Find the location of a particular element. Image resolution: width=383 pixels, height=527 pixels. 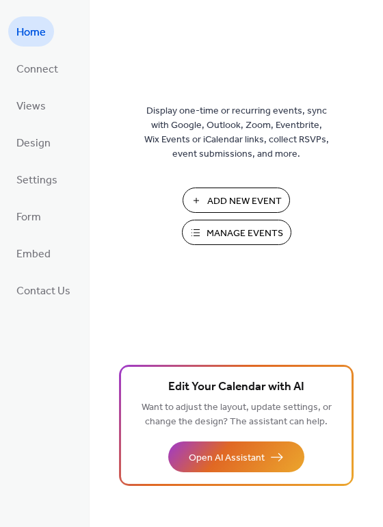

button: Open AI Assistant is located at coordinates (236, 456).